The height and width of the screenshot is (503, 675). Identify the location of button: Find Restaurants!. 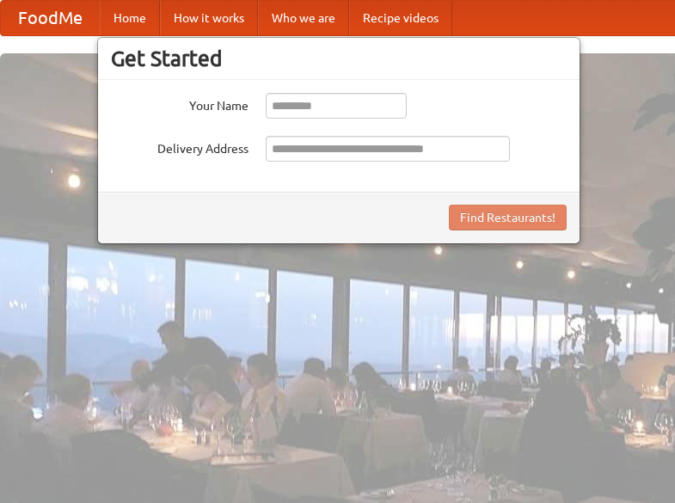
(507, 218).